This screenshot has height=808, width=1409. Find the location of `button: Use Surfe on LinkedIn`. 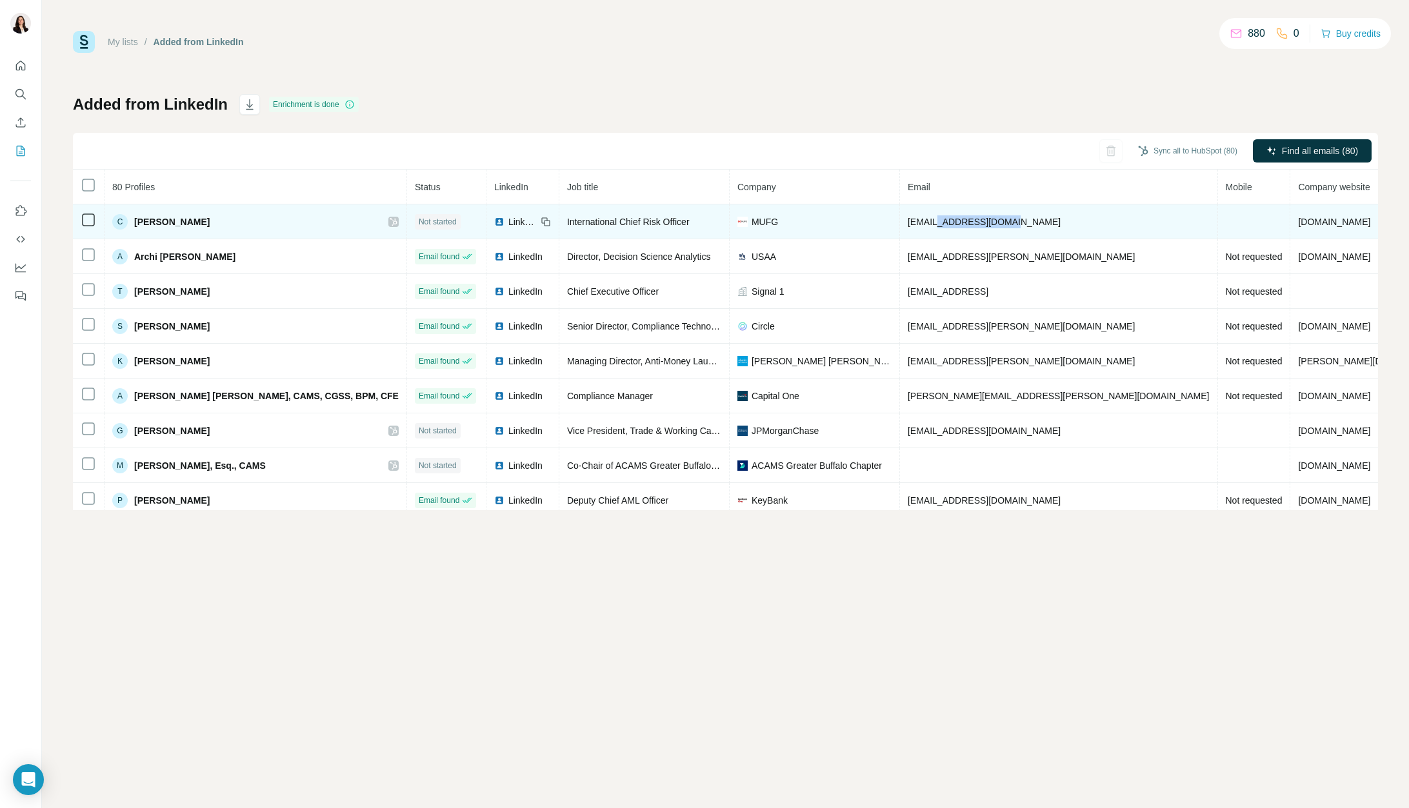

button: Use Surfe on LinkedIn is located at coordinates (21, 211).